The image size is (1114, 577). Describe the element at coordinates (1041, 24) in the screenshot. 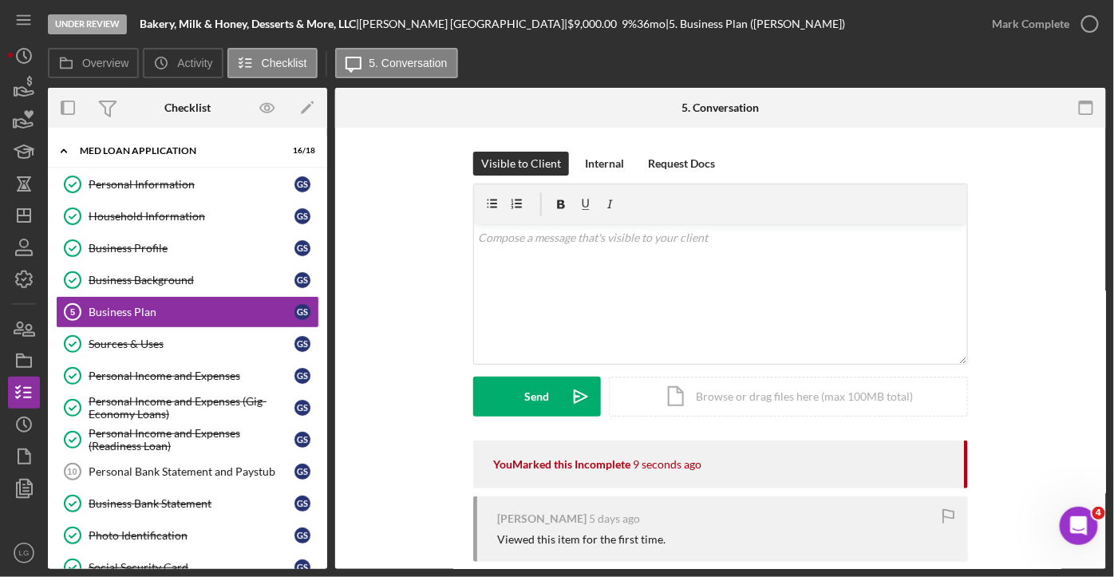

I see `button: Mark Complete` at that location.